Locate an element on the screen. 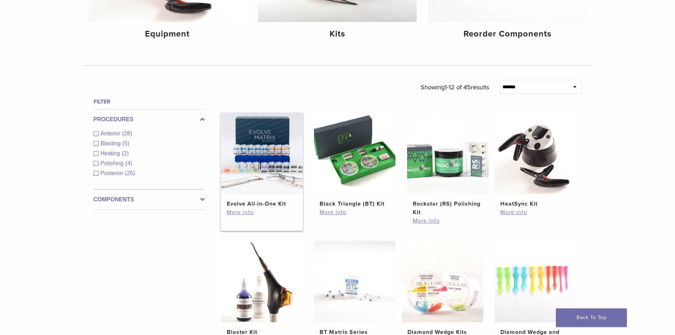  span: (5) is located at coordinates (126, 143).